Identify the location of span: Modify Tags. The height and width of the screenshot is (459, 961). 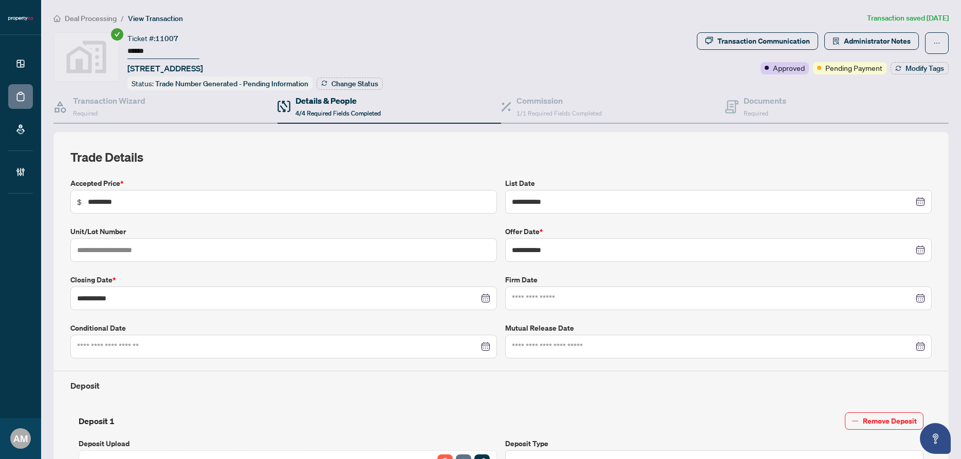
(924, 68).